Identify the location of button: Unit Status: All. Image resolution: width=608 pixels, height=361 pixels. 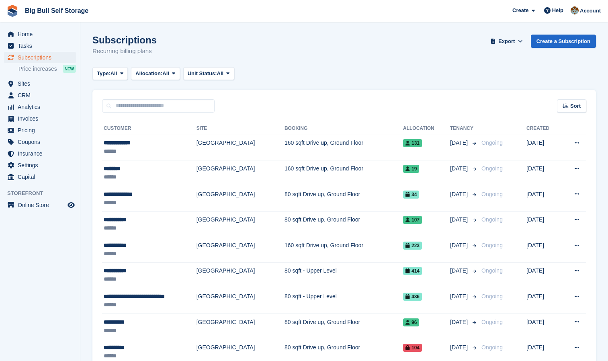
(209, 74).